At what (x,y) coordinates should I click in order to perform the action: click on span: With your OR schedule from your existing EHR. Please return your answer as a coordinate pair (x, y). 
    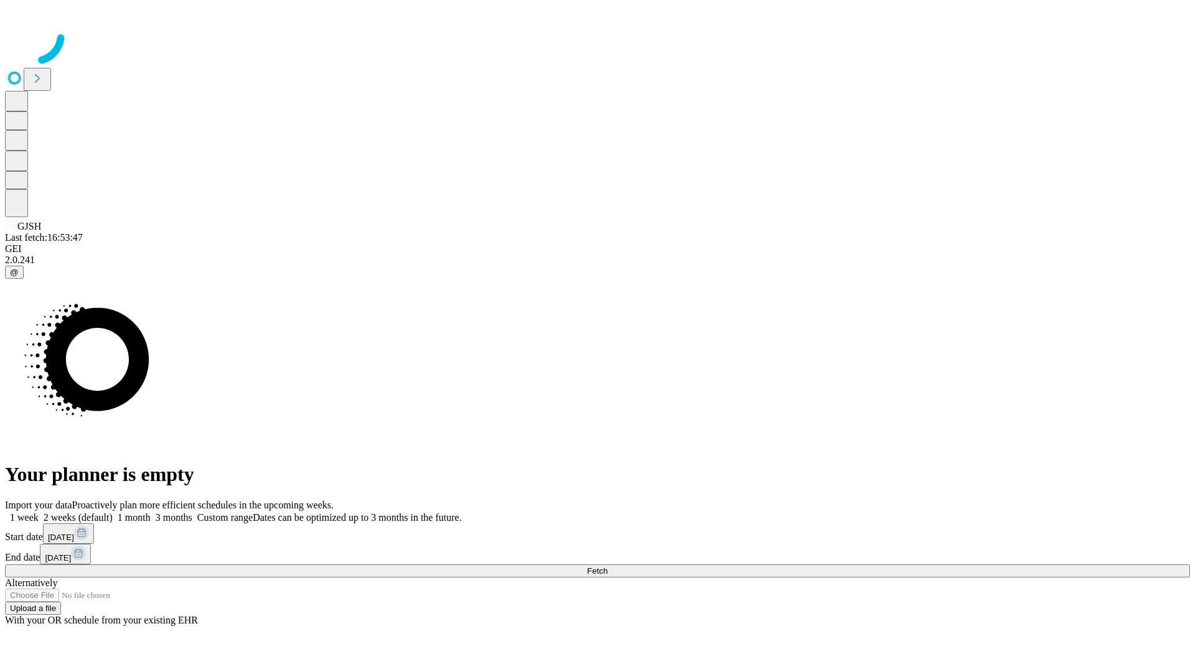
    Looking at the image, I should click on (101, 620).